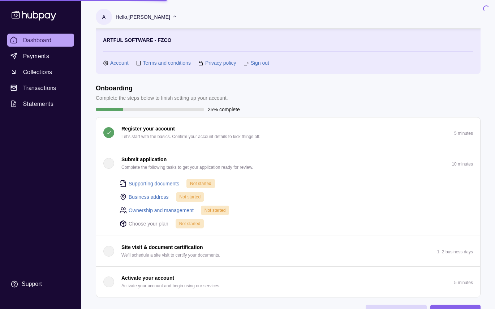 The width and height of the screenshot is (495, 309). I want to click on p: Site visit & document certification, so click(162, 247).